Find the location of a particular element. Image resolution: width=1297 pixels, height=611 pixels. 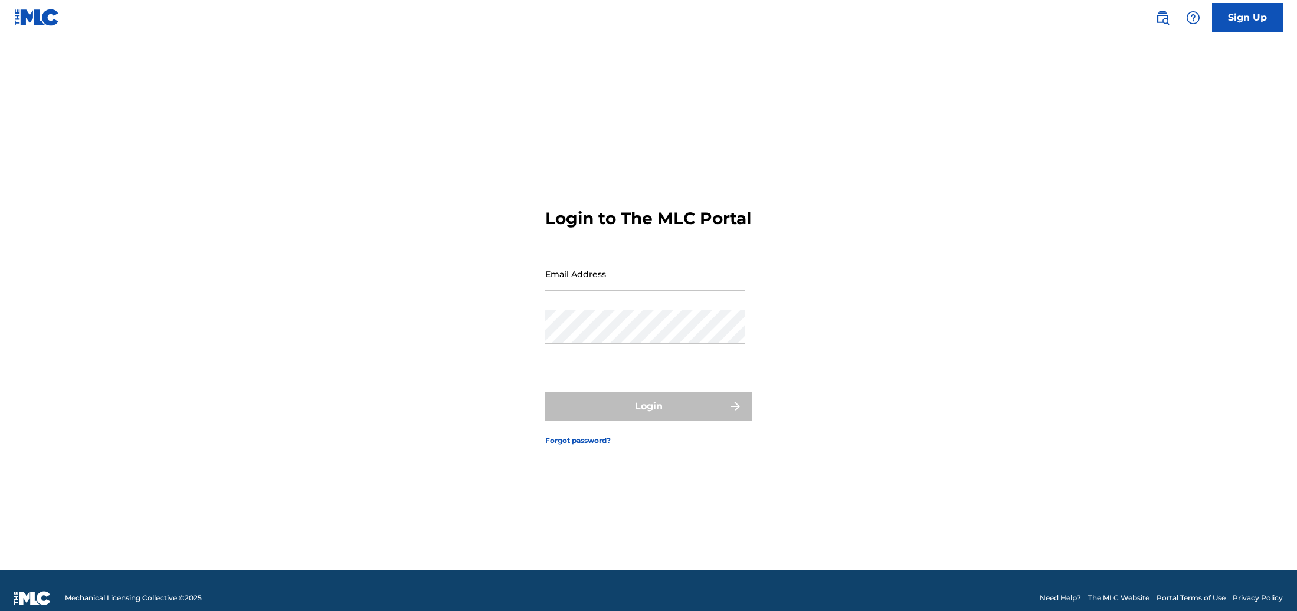

img: MLC Logo is located at coordinates (37, 17).